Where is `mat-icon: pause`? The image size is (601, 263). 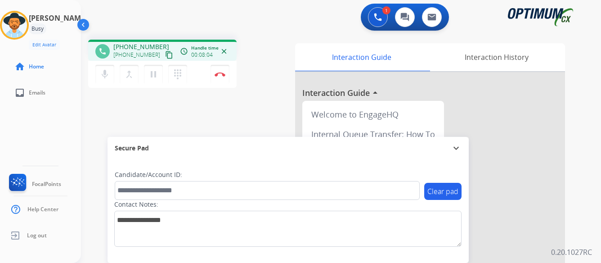 mat-icon: pause is located at coordinates (153, 74).